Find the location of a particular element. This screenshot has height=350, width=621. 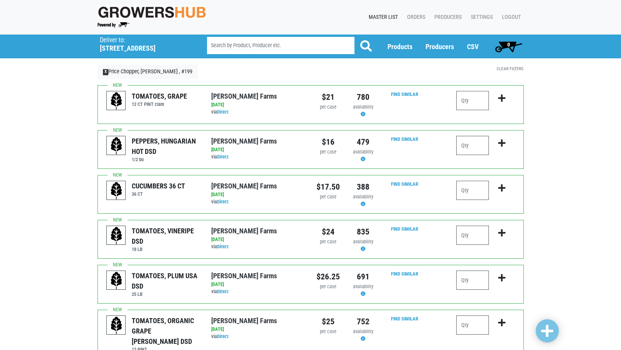

div: CUCUMBERS 36 CT is located at coordinates (158, 186).